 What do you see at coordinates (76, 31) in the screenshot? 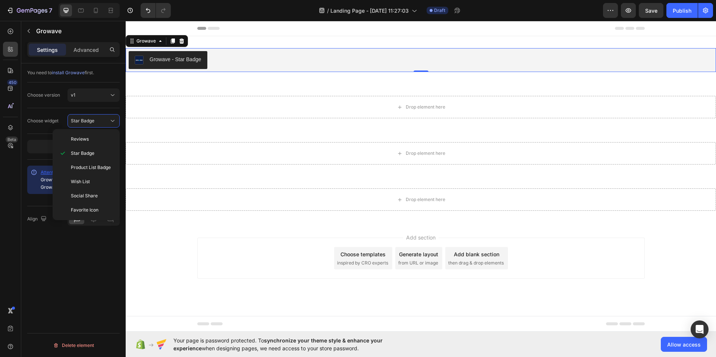
I see `p: Growave` at bounding box center [76, 31].